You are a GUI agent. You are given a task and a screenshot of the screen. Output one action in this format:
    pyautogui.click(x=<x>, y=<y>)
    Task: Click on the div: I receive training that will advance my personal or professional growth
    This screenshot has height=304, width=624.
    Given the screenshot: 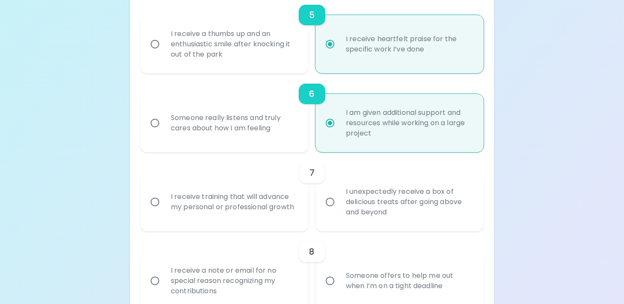 What is the action you would take?
    pyautogui.click(x=234, y=202)
    